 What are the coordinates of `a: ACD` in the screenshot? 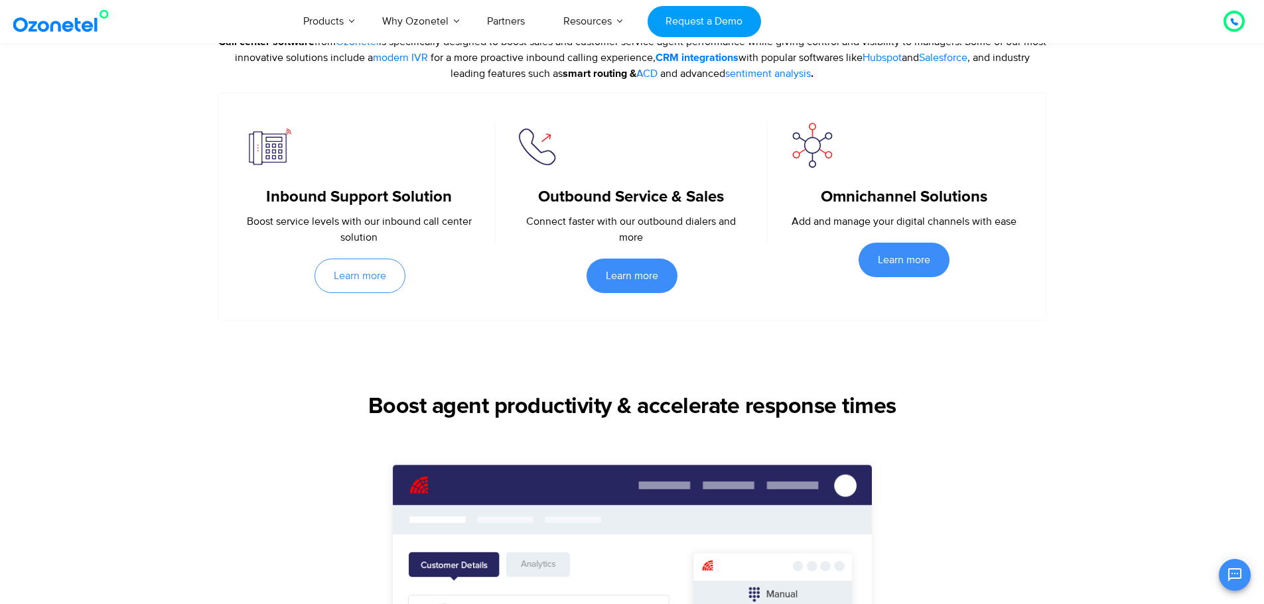 It's located at (647, 74).